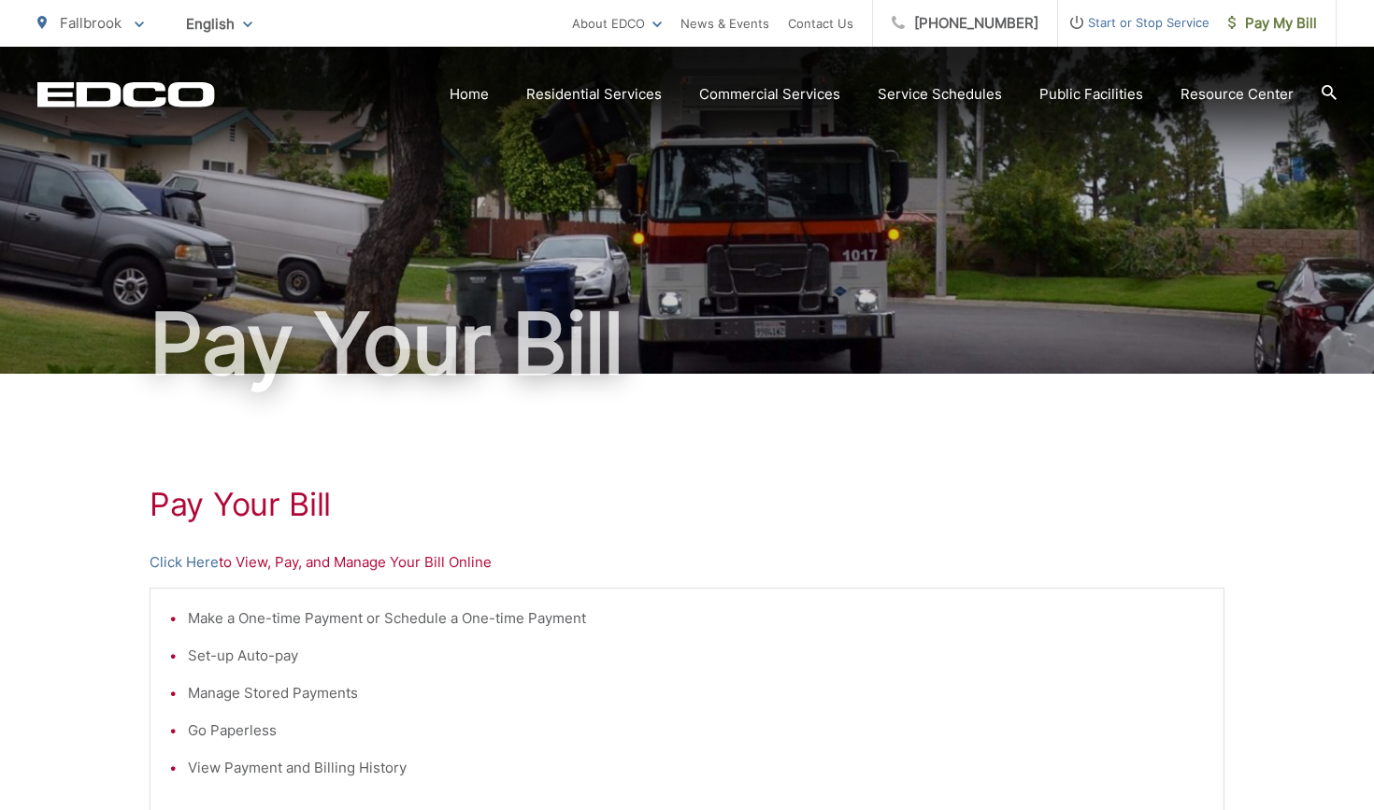  Describe the element at coordinates (617, 23) in the screenshot. I see `a: About EDCO` at that location.